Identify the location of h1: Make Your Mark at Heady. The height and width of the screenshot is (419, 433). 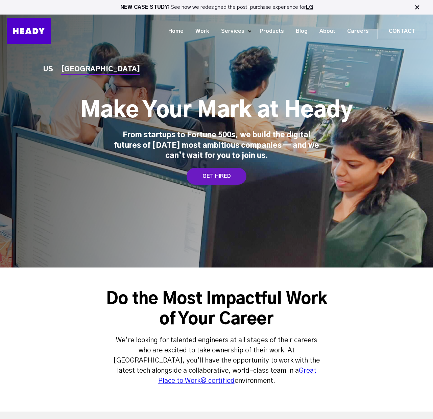
(217, 111).